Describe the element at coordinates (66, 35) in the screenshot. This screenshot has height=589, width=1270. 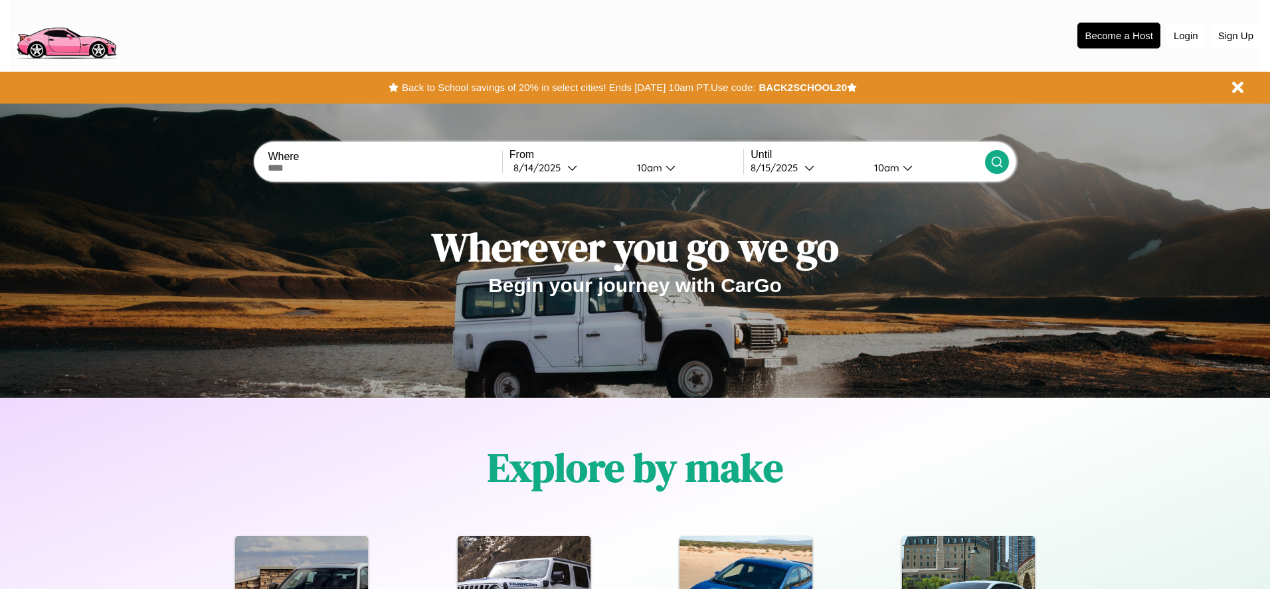
I see `img: logo` at that location.